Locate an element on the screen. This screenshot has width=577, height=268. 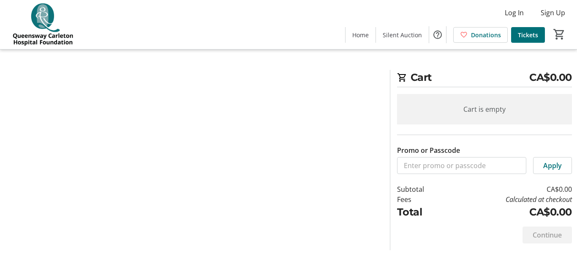
label: Promo or Passcode is located at coordinates (429, 150).